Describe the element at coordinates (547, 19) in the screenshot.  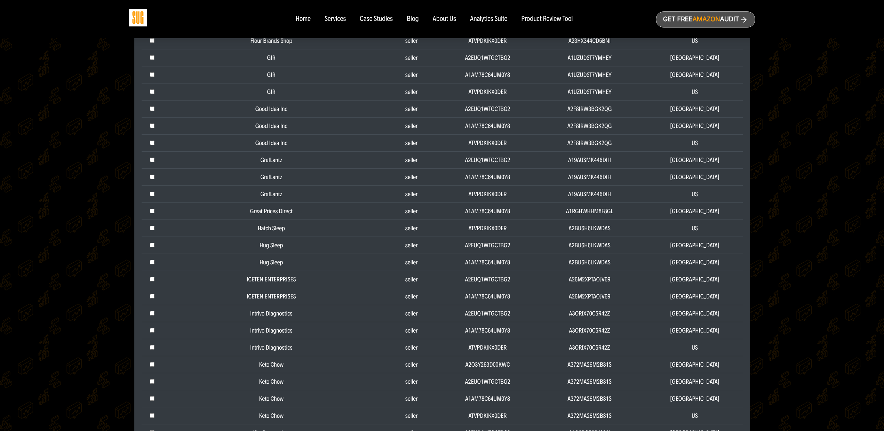
I see `a: Product Review Tool` at that location.